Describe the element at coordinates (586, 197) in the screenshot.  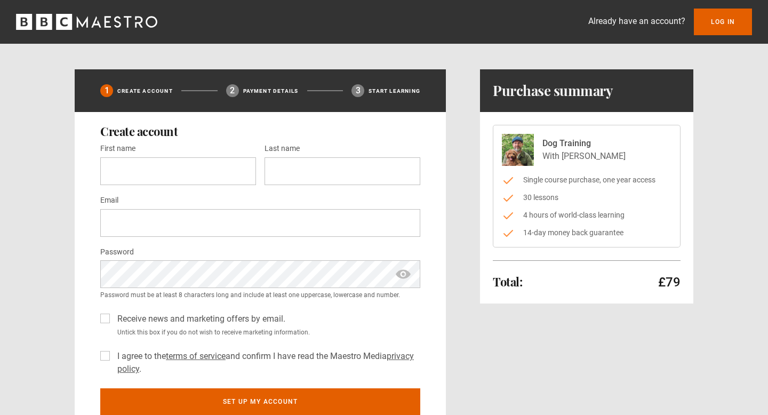
I see `li: 30 lessons` at that location.